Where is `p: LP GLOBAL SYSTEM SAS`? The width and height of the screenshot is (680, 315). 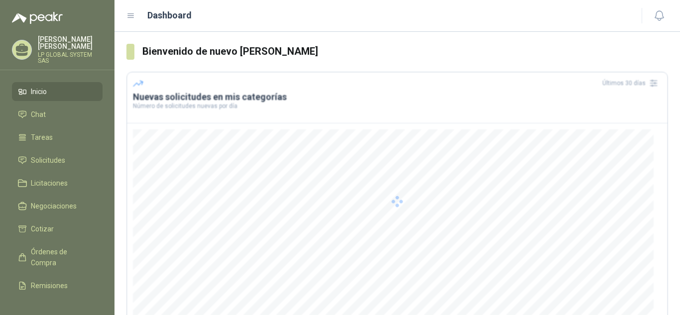 p: LP GLOBAL SYSTEM SAS is located at coordinates (70, 58).